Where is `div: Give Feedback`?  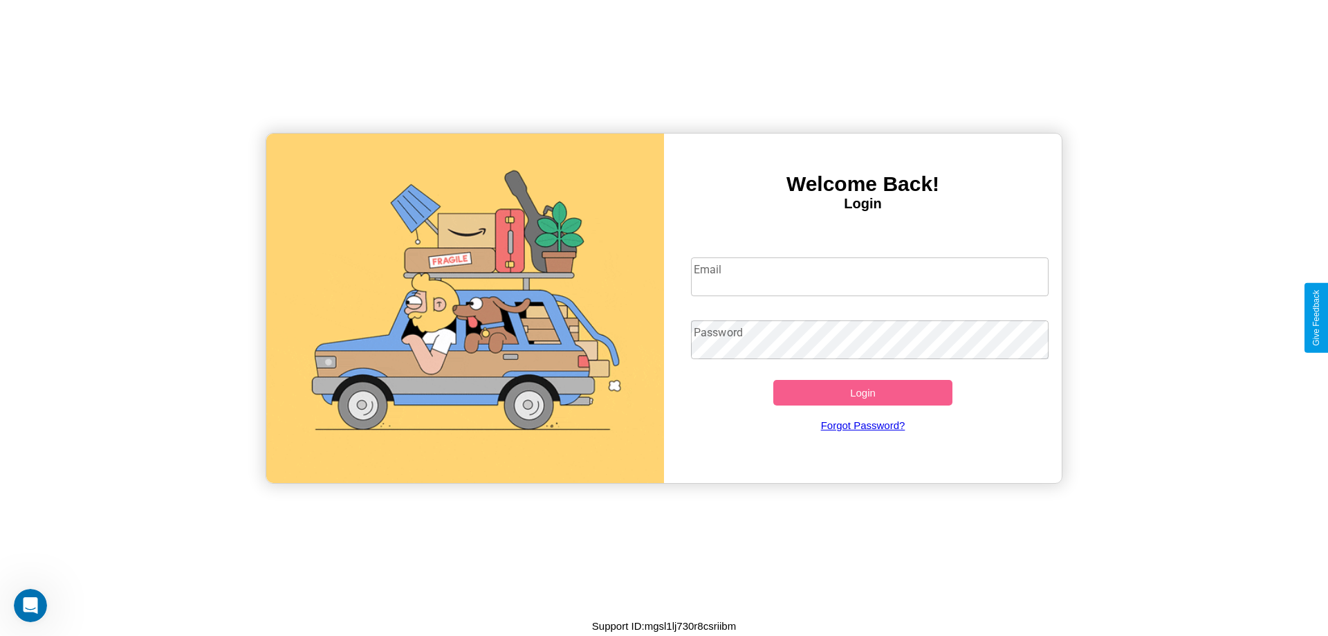 div: Give Feedback is located at coordinates (1316, 317).